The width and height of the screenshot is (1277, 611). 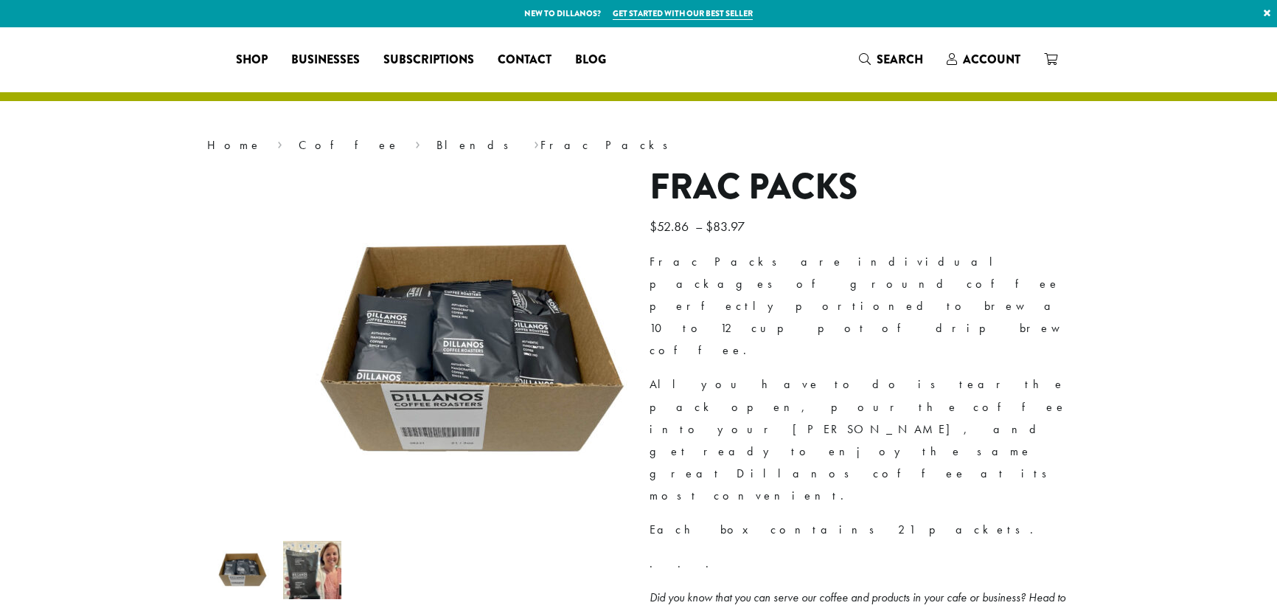 I want to click on a: Shop, so click(x=251, y=60).